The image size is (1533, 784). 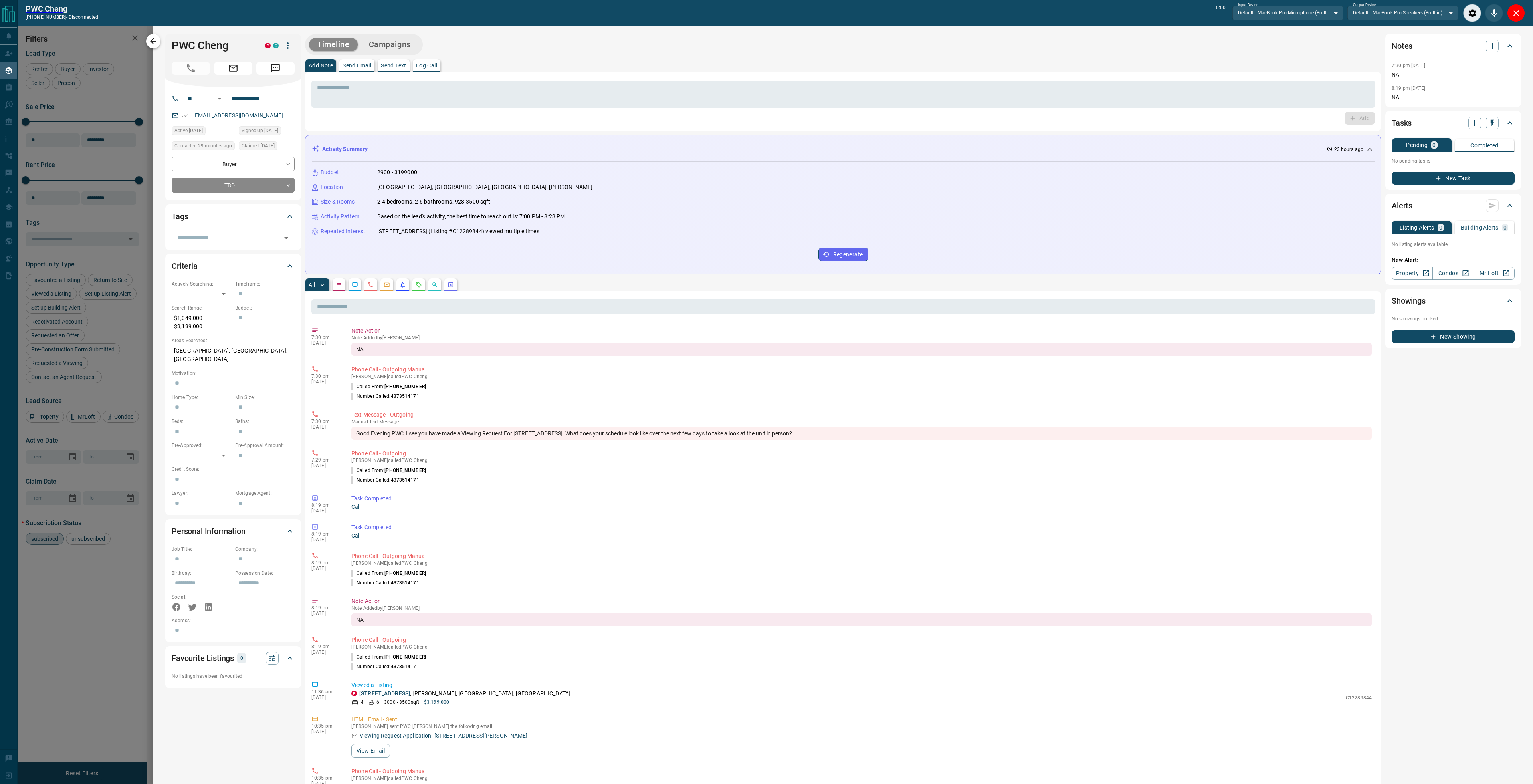 What do you see at coordinates (276, 68) in the screenshot?
I see `span: Message` at bounding box center [276, 68].